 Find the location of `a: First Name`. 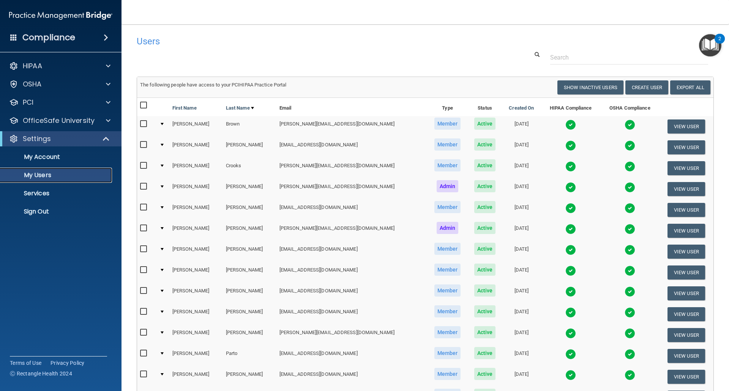

a: First Name is located at coordinates (184, 108).